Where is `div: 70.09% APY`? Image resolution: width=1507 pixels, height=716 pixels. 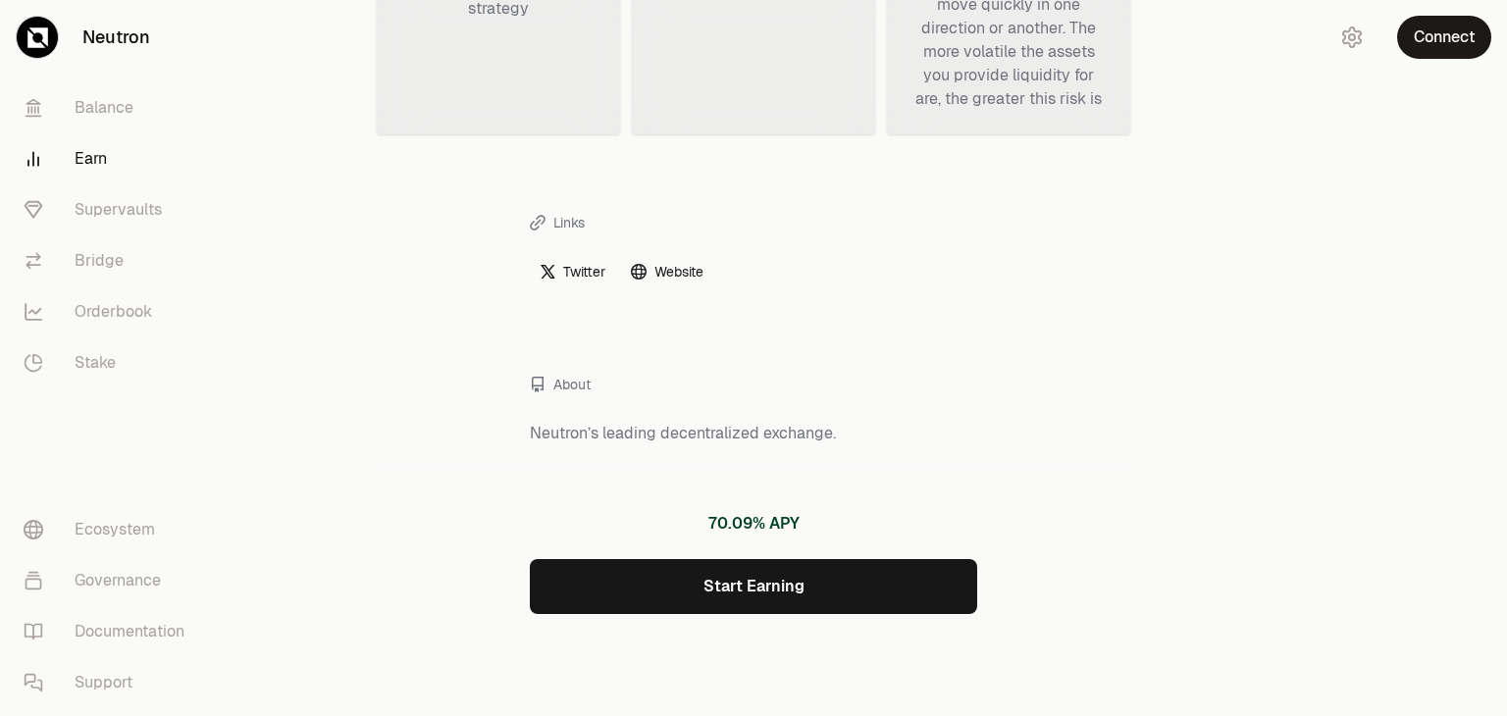 div: 70.09% APY is located at coordinates (754, 524).